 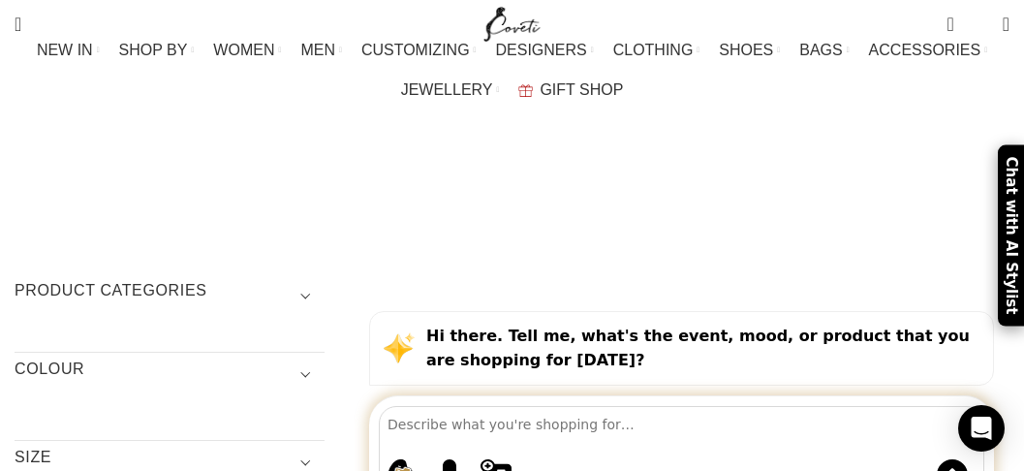 I want to click on span: SHOP BY, so click(x=153, y=49).